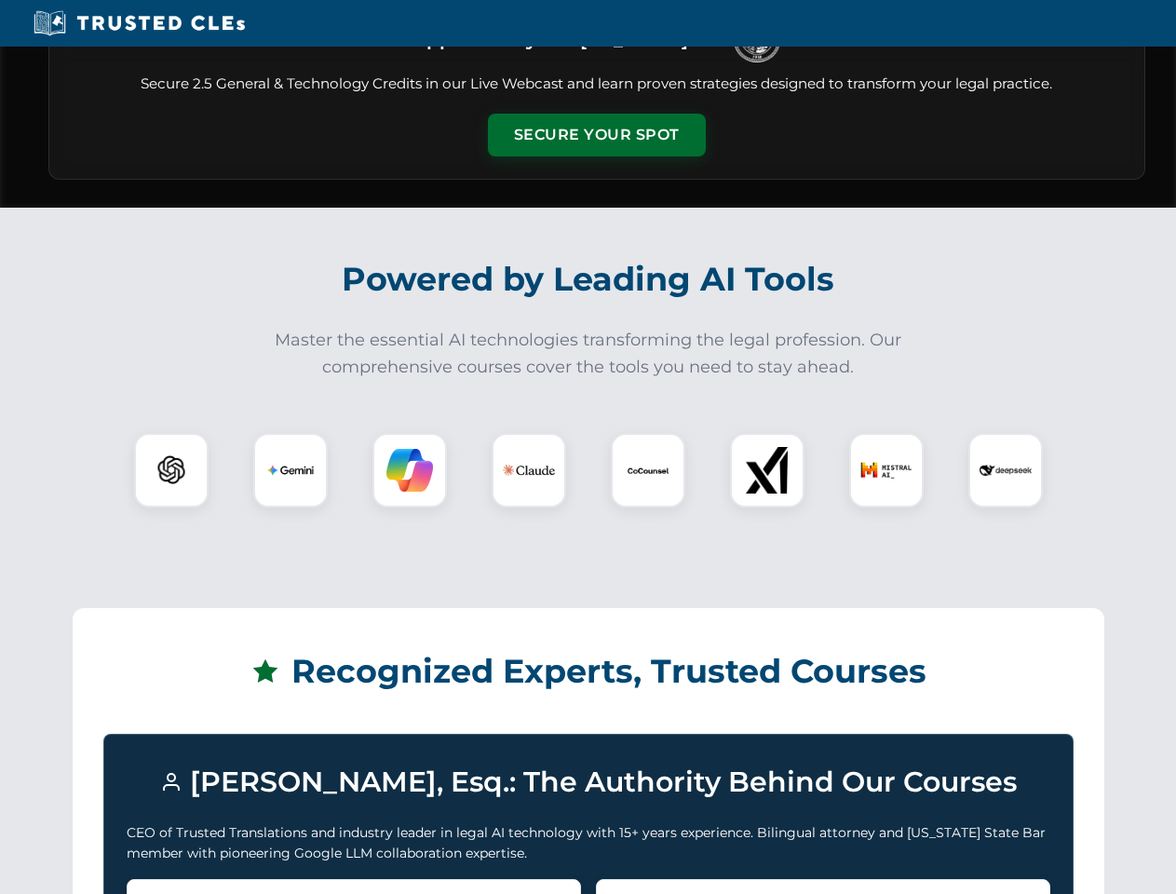  What do you see at coordinates (886, 470) in the screenshot?
I see `div: Mistral AI` at bounding box center [886, 470].